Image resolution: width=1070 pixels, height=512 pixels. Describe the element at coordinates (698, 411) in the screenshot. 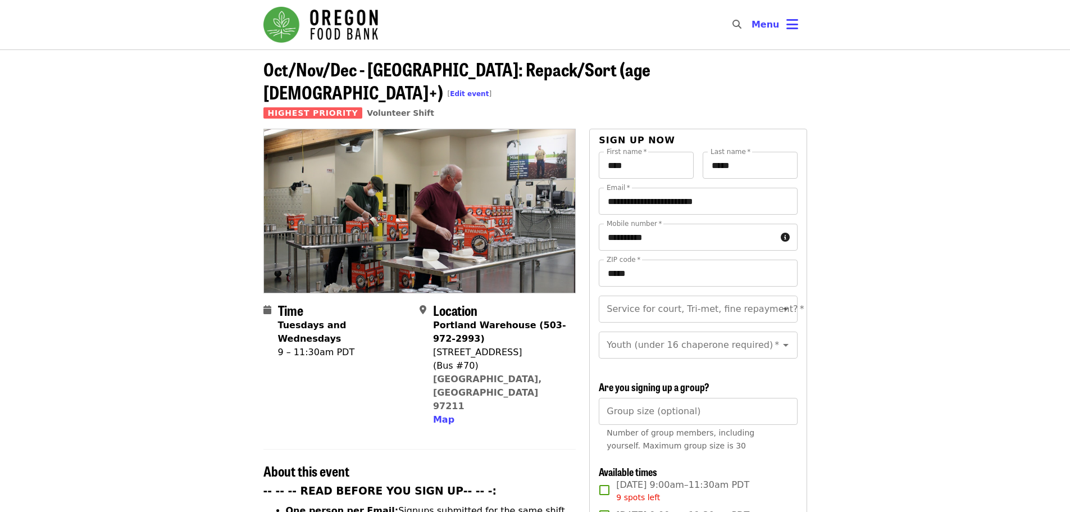

I see `input: [object Object]` at that location.